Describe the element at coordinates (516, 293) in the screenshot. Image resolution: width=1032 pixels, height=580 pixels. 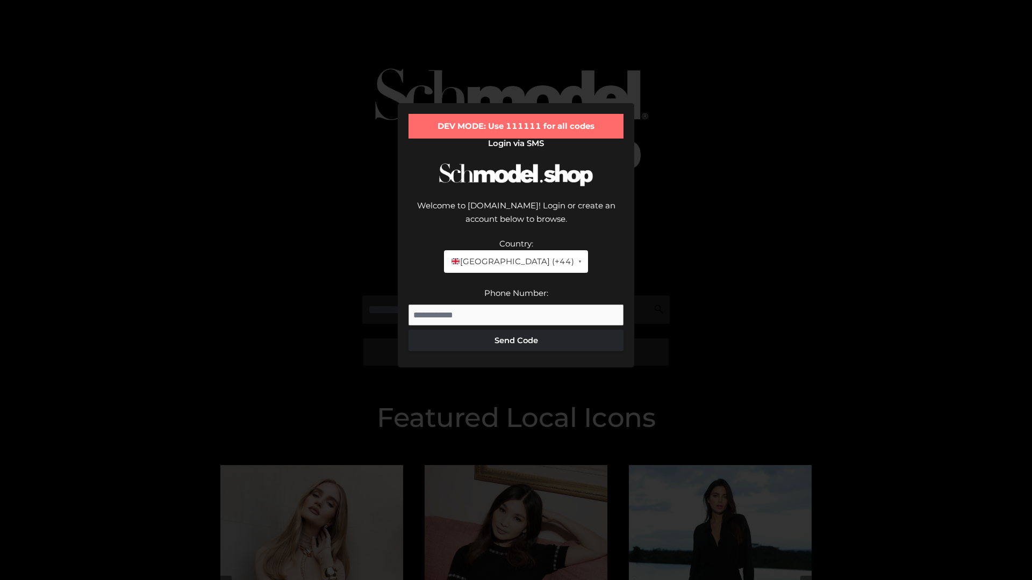
I see `label: Phone Number:` at that location.